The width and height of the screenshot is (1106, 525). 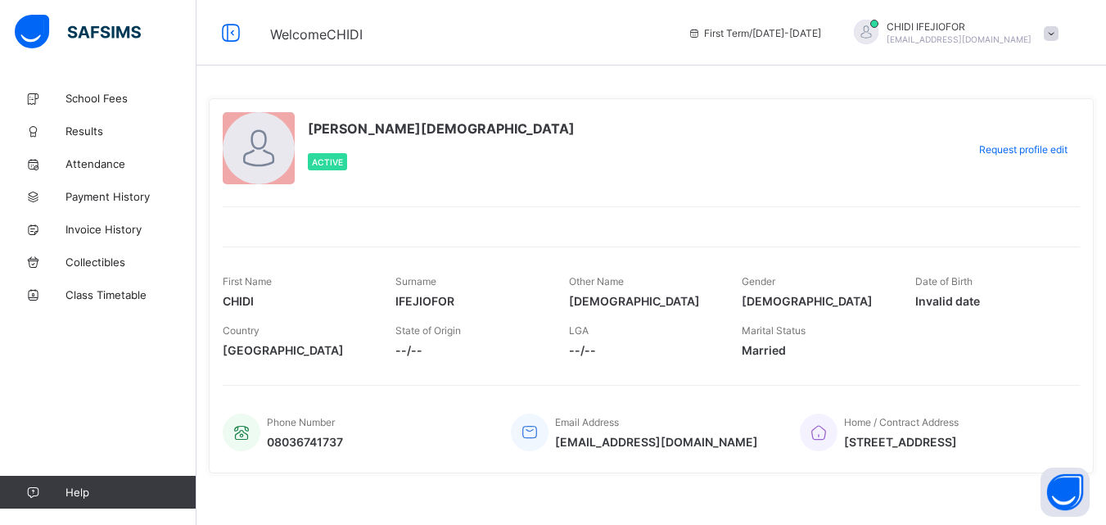 What do you see at coordinates (78, 32) in the screenshot?
I see `img: safsims` at bounding box center [78, 32].